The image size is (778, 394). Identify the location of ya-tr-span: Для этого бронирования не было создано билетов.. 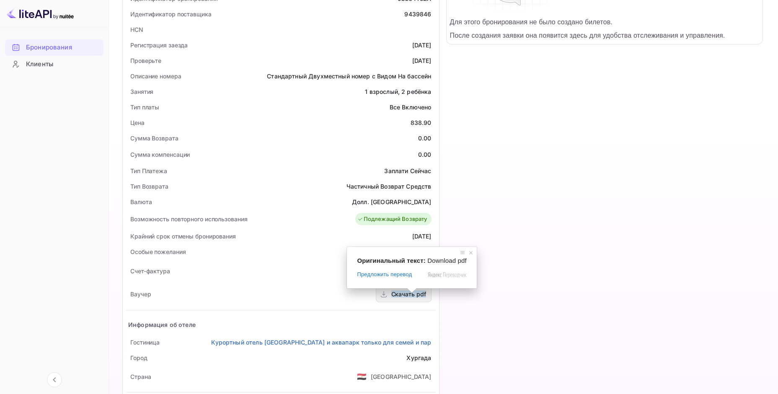
(531, 22).